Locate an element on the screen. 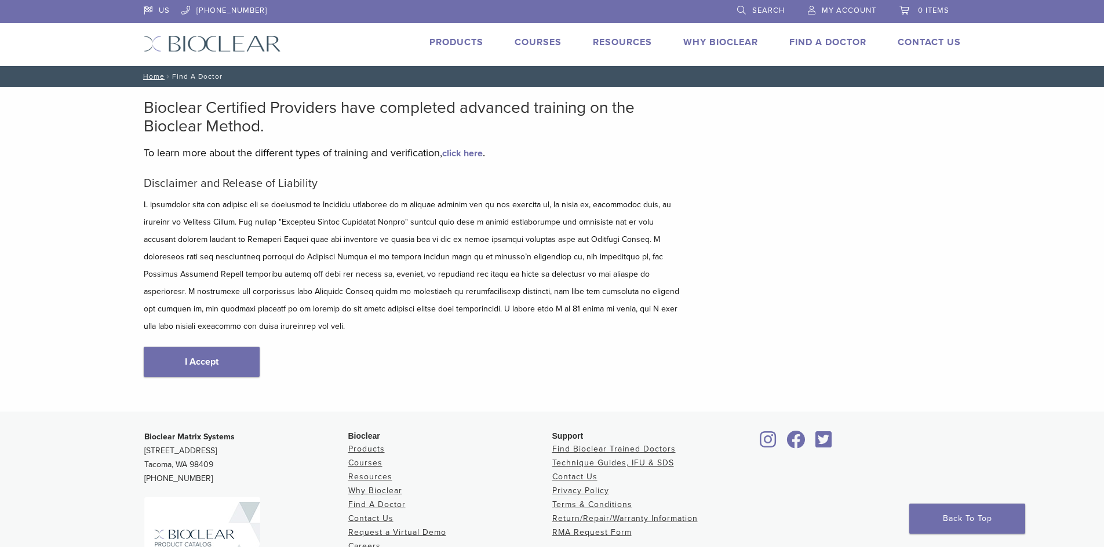 This screenshot has height=547, width=1104. a: RMA Request Form is located at coordinates (591, 532).